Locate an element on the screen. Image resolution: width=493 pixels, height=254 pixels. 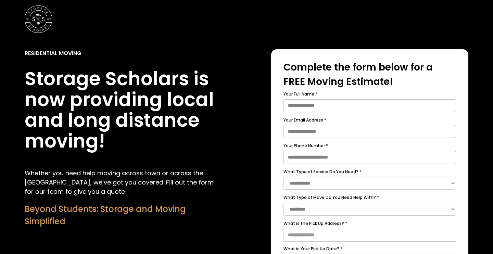
h1: Storage Scholars is now providing local and long distance moving! is located at coordinates (123, 110).